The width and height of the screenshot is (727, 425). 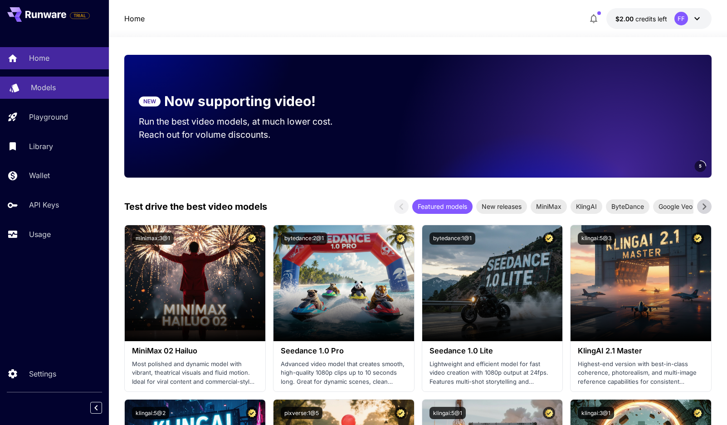 What do you see at coordinates (659, 19) in the screenshot?
I see `button: $2.00FF` at bounding box center [659, 19].